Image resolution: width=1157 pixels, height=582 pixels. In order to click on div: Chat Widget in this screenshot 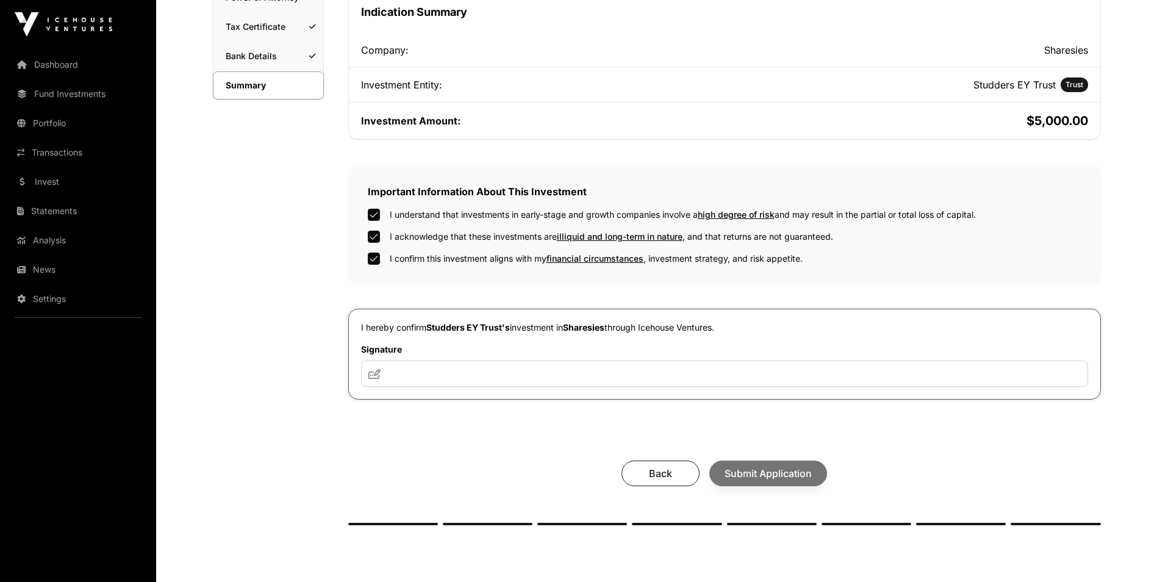, I will do `click(1127, 553)`.